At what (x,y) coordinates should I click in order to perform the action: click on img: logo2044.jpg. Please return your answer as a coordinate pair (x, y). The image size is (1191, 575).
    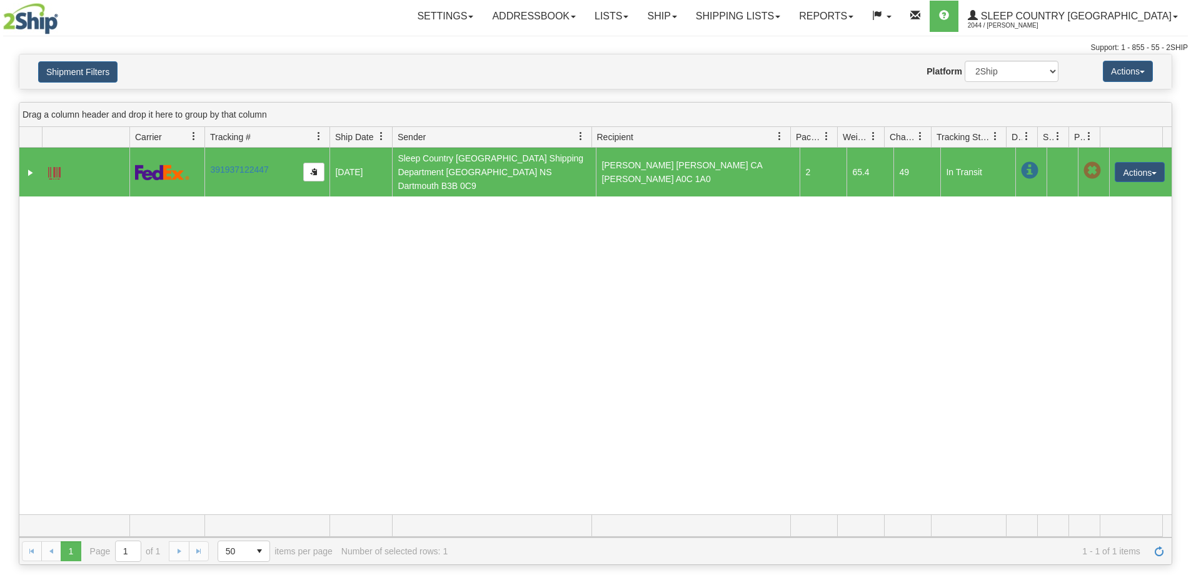
    Looking at the image, I should click on (31, 19).